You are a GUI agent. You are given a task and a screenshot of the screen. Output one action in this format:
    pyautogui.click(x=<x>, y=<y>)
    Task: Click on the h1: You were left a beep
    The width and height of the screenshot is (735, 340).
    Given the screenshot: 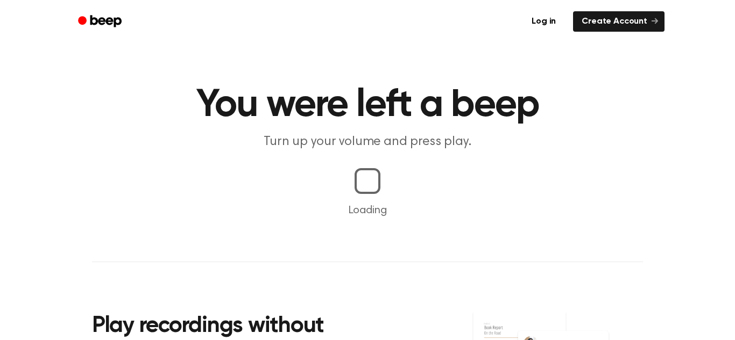 What is the action you would take?
    pyautogui.click(x=367, y=105)
    